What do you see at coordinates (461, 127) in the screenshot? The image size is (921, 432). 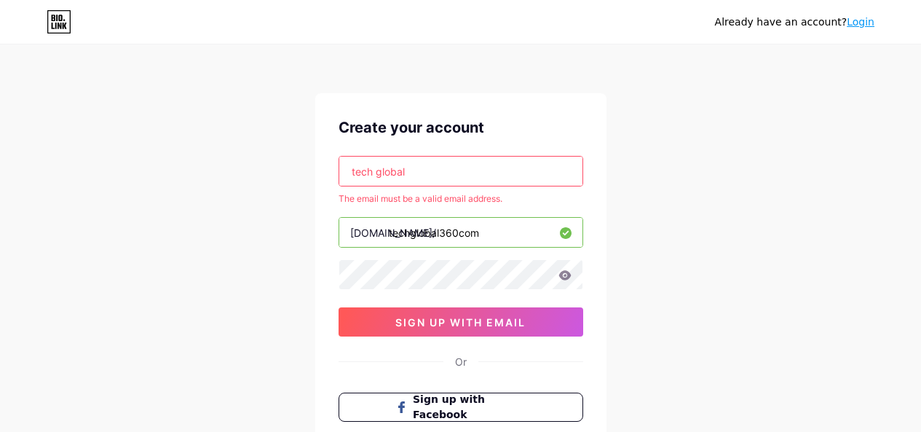 I see `div: Create your account` at bounding box center [461, 127].